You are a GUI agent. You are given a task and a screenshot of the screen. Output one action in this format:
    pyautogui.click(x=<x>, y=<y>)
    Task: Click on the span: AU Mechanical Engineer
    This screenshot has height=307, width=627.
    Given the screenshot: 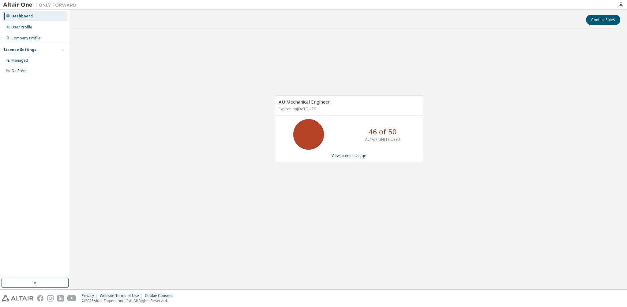 What is the action you would take?
    pyautogui.click(x=304, y=102)
    